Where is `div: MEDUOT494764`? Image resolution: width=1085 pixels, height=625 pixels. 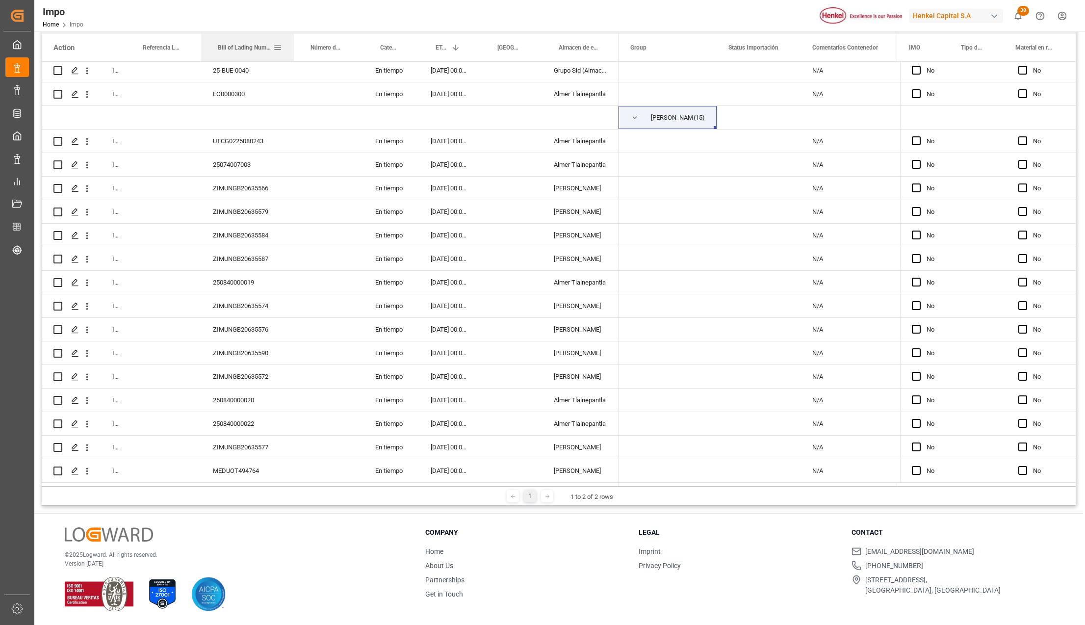
div: MEDUOT494764 is located at coordinates (247, 470).